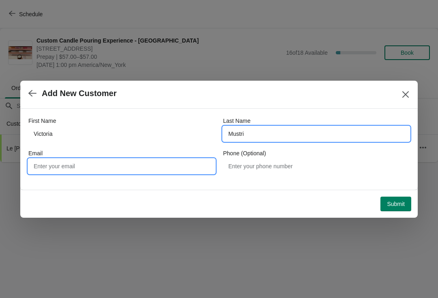 The height and width of the screenshot is (298, 438). Describe the element at coordinates (79, 93) in the screenshot. I see `h2: Add New Customer` at that location.